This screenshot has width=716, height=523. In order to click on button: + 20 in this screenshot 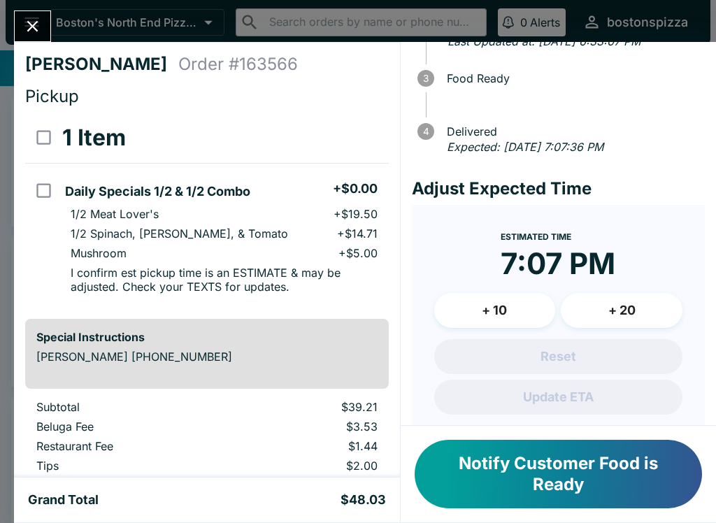, I will do `click(621, 310)`.